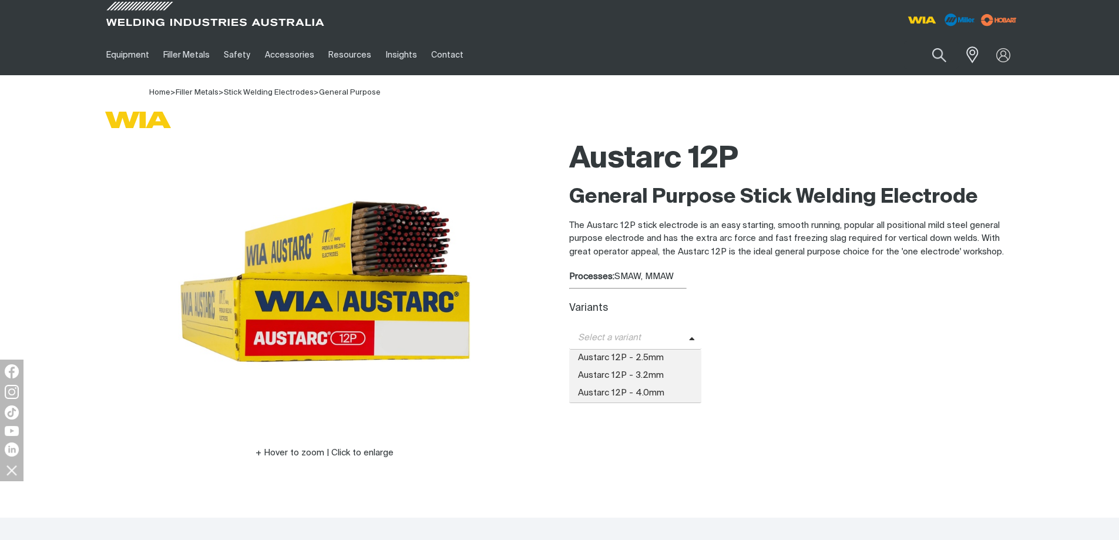  What do you see at coordinates (324, 453) in the screenshot?
I see `button: Hover to zoom | Click to enlarge` at bounding box center [324, 453].